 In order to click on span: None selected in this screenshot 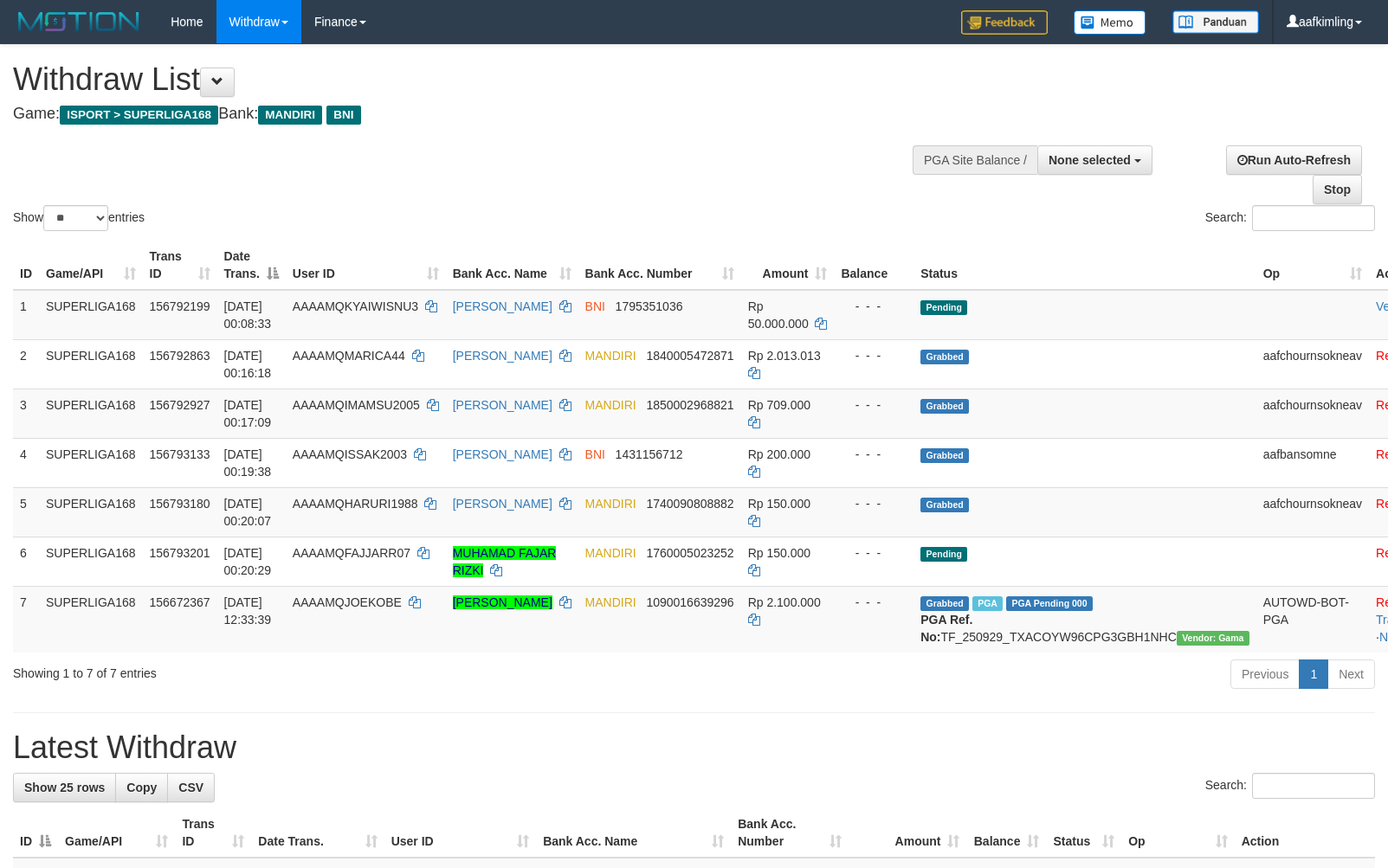, I will do `click(1089, 160)`.